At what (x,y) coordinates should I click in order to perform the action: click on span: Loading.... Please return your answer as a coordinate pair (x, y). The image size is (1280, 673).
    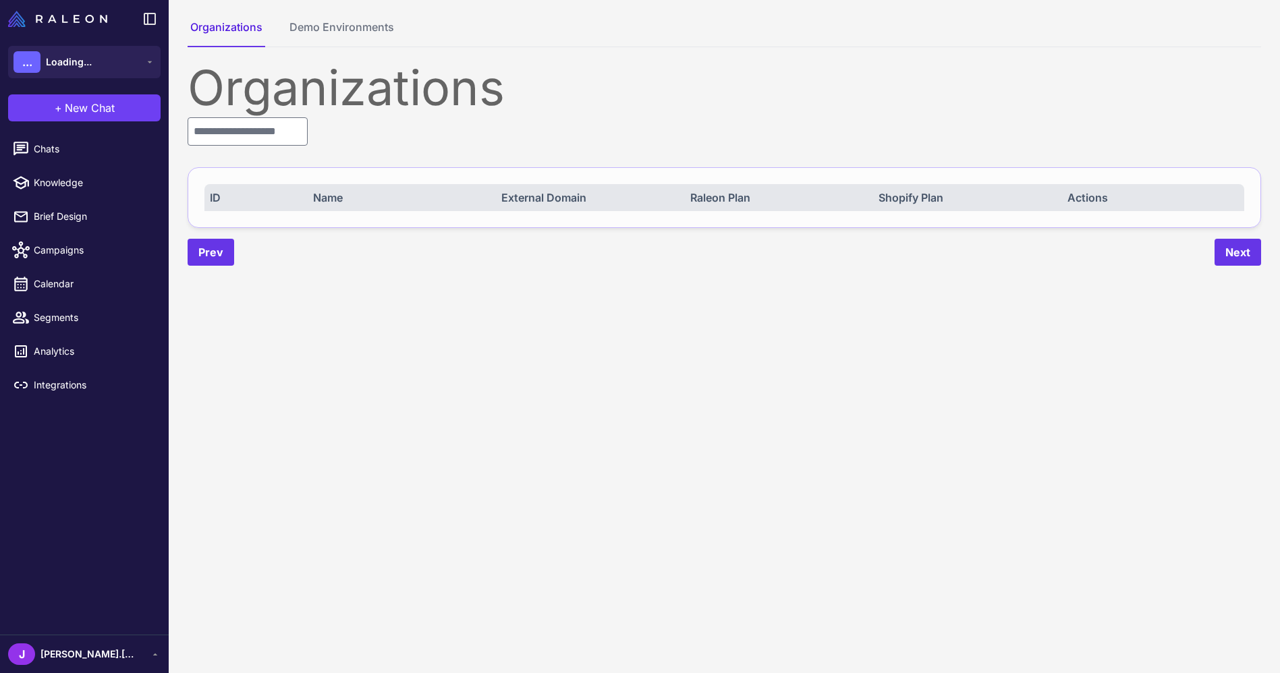
    Looking at the image, I should click on (69, 62).